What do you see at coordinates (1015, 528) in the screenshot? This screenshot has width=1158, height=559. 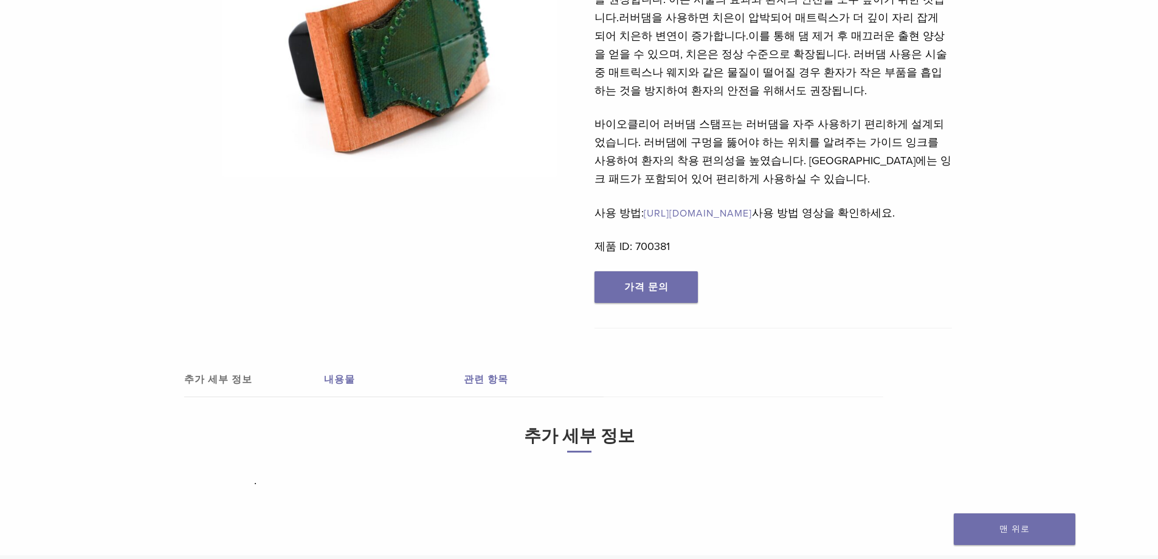 I see `font: 맨 위로` at bounding box center [1015, 528].